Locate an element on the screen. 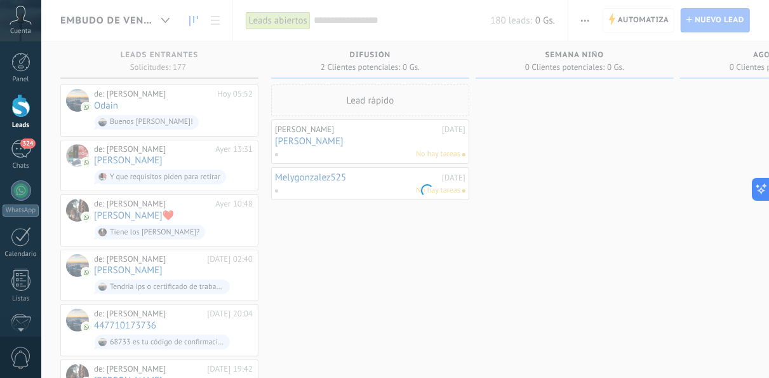 This screenshot has height=378, width=769. span: Cuenta is located at coordinates (20, 31).